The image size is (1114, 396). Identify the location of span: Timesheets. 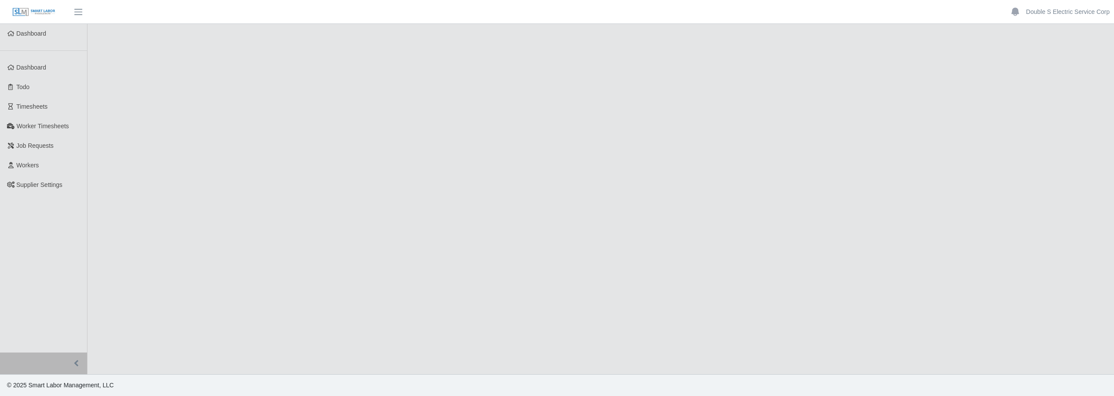
(32, 107).